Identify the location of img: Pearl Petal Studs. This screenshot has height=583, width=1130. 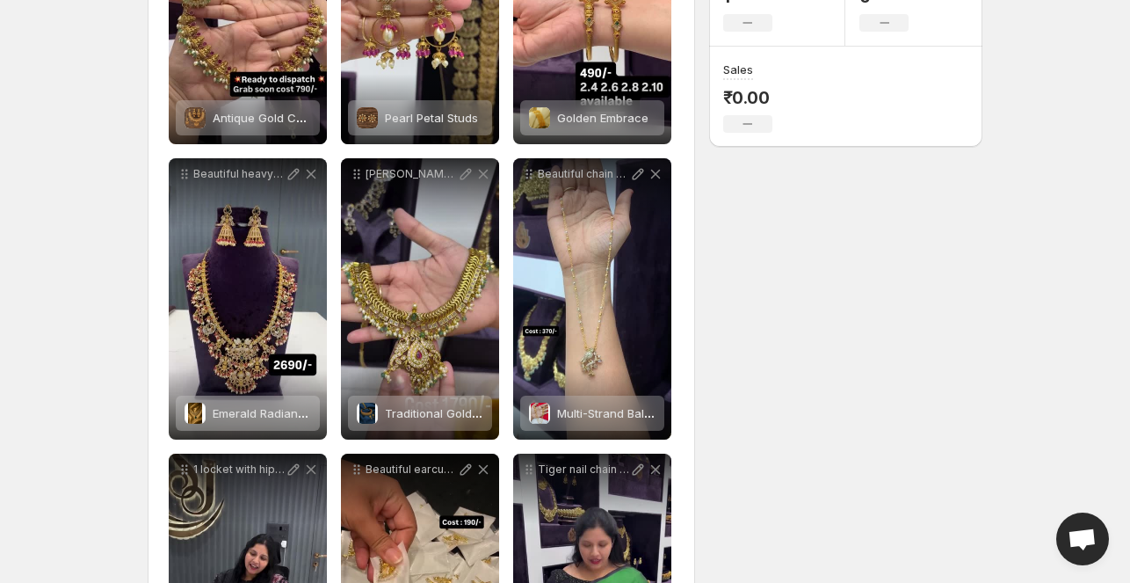
(367, 118).